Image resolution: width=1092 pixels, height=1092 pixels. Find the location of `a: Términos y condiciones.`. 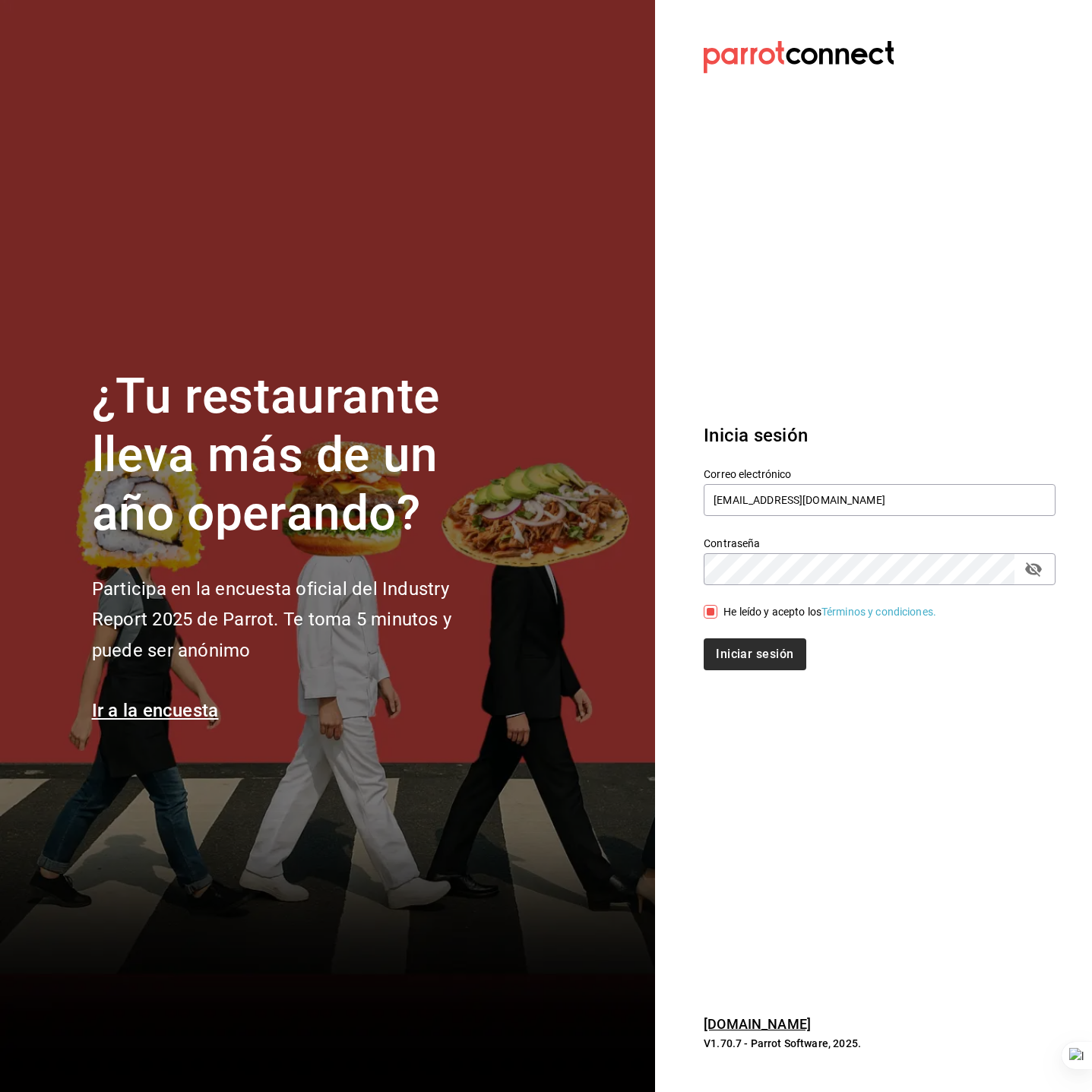

a: Términos y condiciones. is located at coordinates (879, 612).